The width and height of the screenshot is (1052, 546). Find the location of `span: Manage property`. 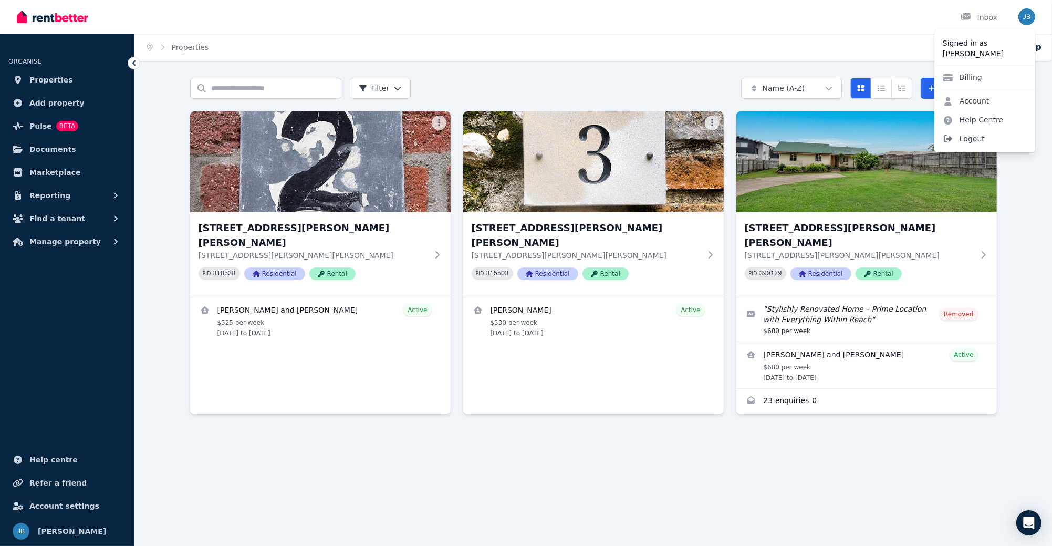

span: Manage property is located at coordinates (65, 242).